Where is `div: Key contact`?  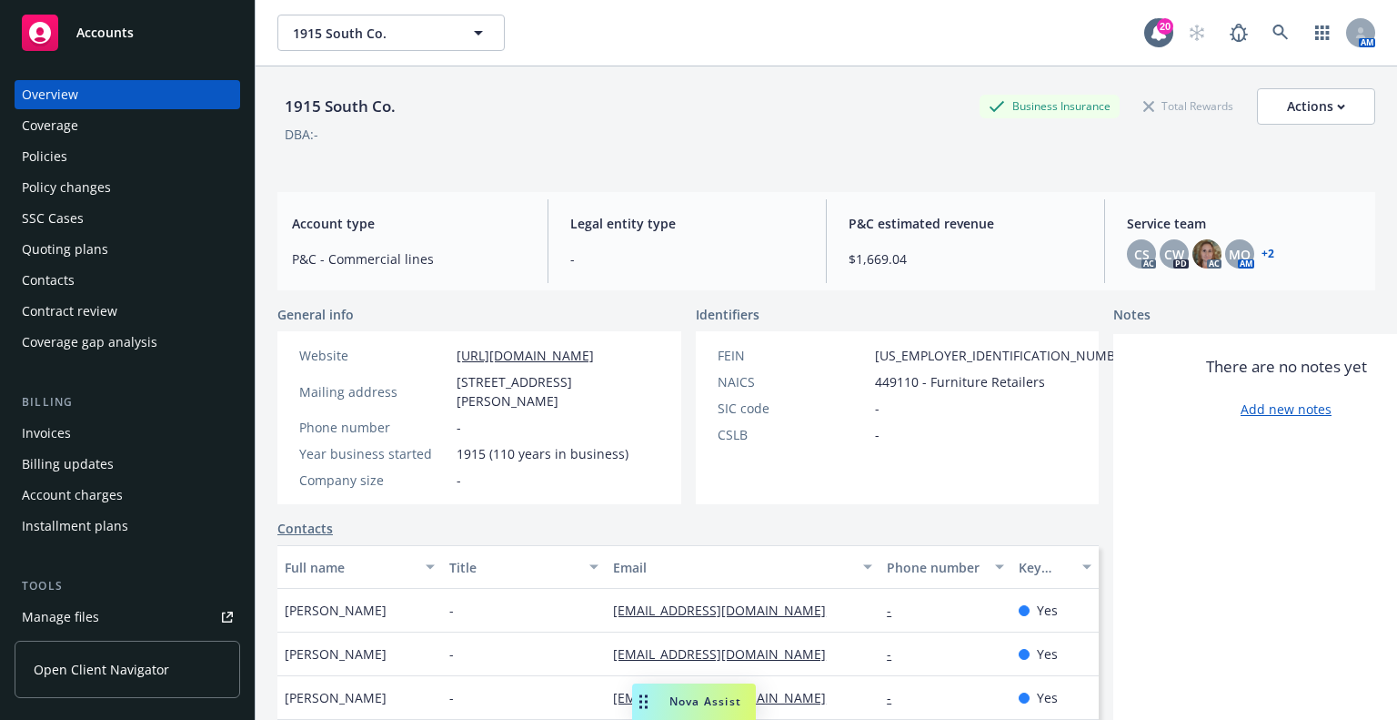
div: Key contact is located at coordinates (1045, 567).